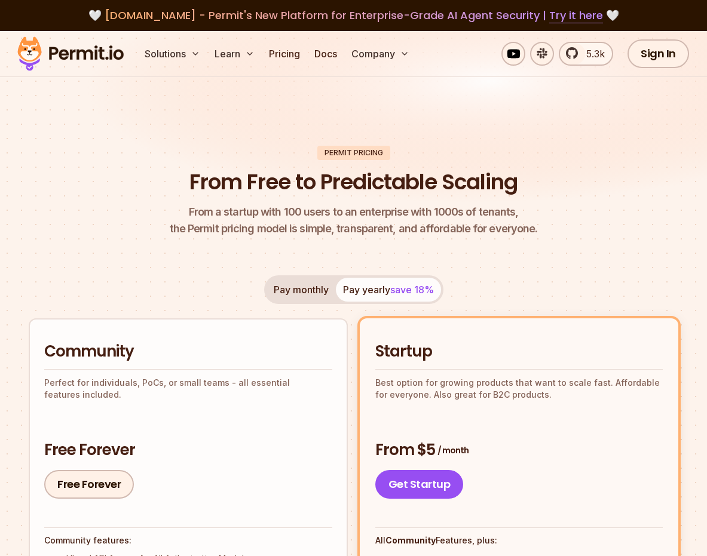 This screenshot has height=556, width=707. Describe the element at coordinates (419, 484) in the screenshot. I see `a: Get Startup` at that location.